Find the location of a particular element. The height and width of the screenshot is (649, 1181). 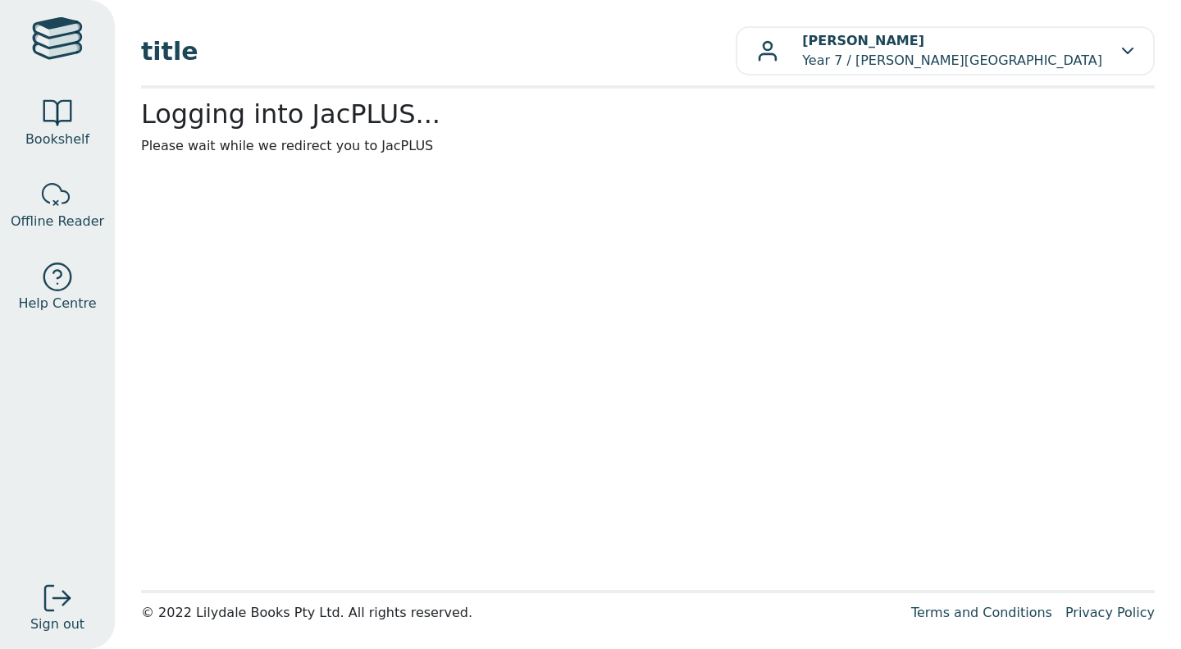

h2: Logging into JacPLUS... is located at coordinates (648, 114).